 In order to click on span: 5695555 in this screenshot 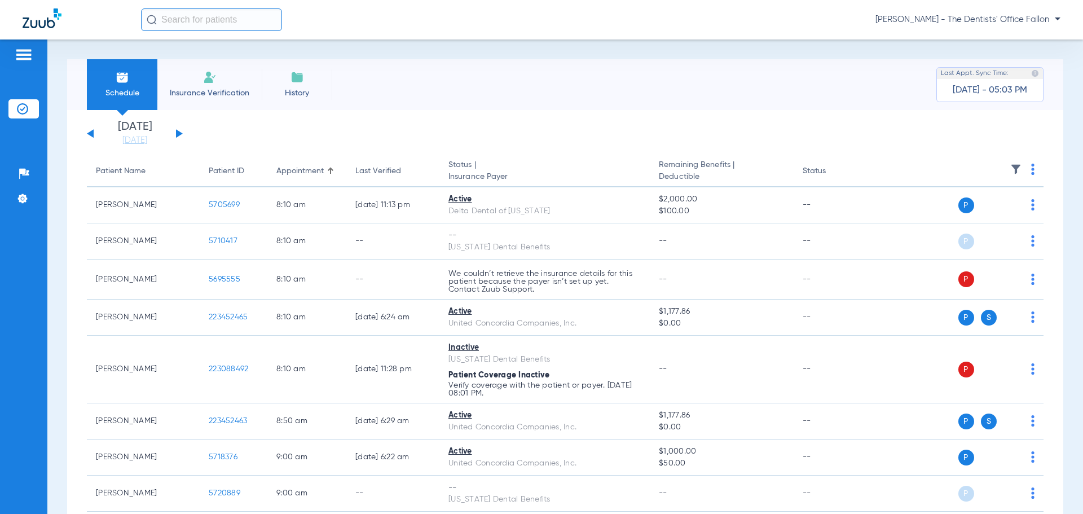, I will do `click(225, 279)`.